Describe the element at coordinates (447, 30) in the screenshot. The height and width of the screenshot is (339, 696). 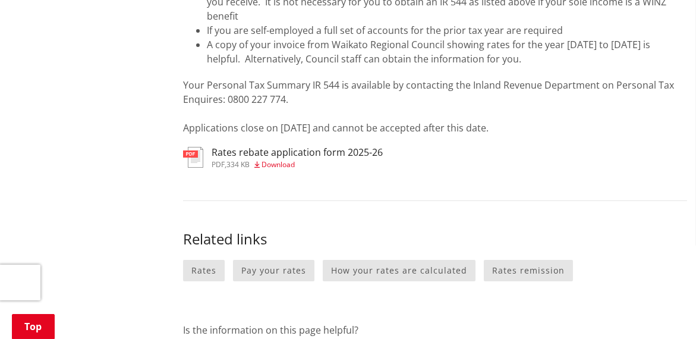
I see `li: If you are self-employed a full set of accounts for the prior tax year are required` at that location.